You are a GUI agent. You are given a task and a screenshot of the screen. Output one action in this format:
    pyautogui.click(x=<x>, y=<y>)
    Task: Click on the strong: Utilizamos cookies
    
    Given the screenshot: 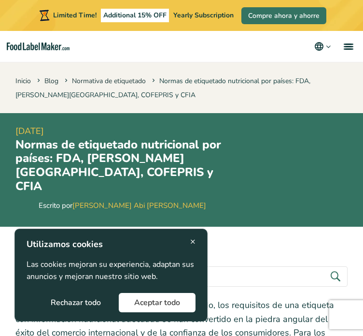 What is the action you would take?
    pyautogui.click(x=65, y=244)
    